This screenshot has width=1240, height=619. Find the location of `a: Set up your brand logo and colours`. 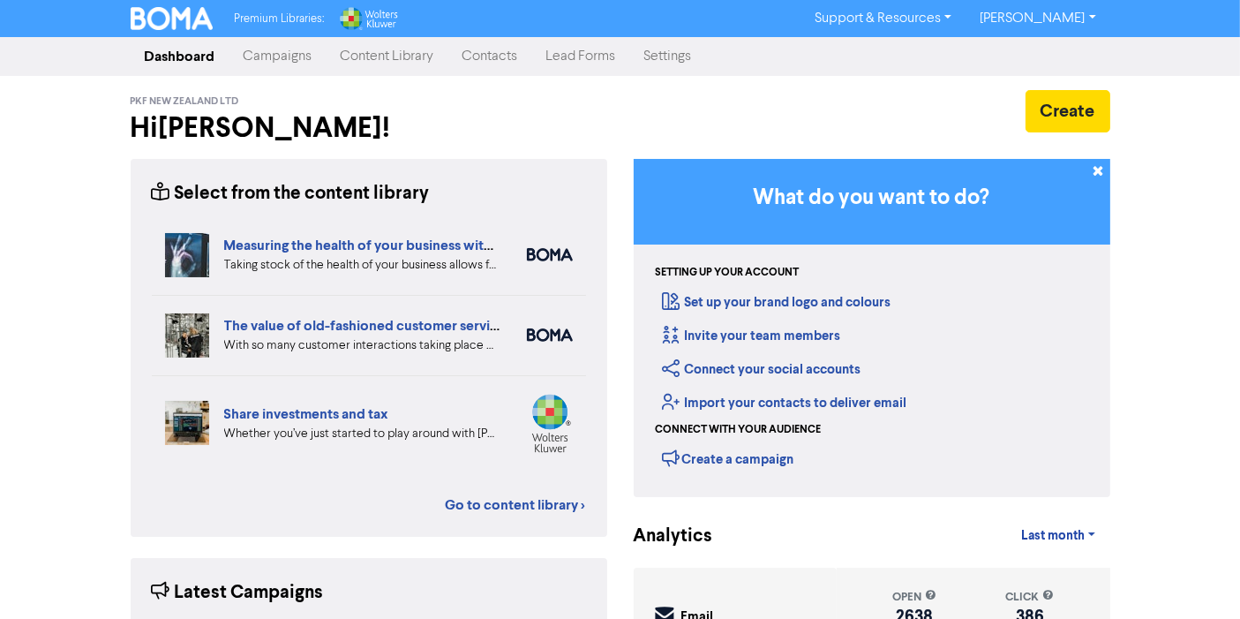

a: Set up your brand logo and colours is located at coordinates (777, 302).